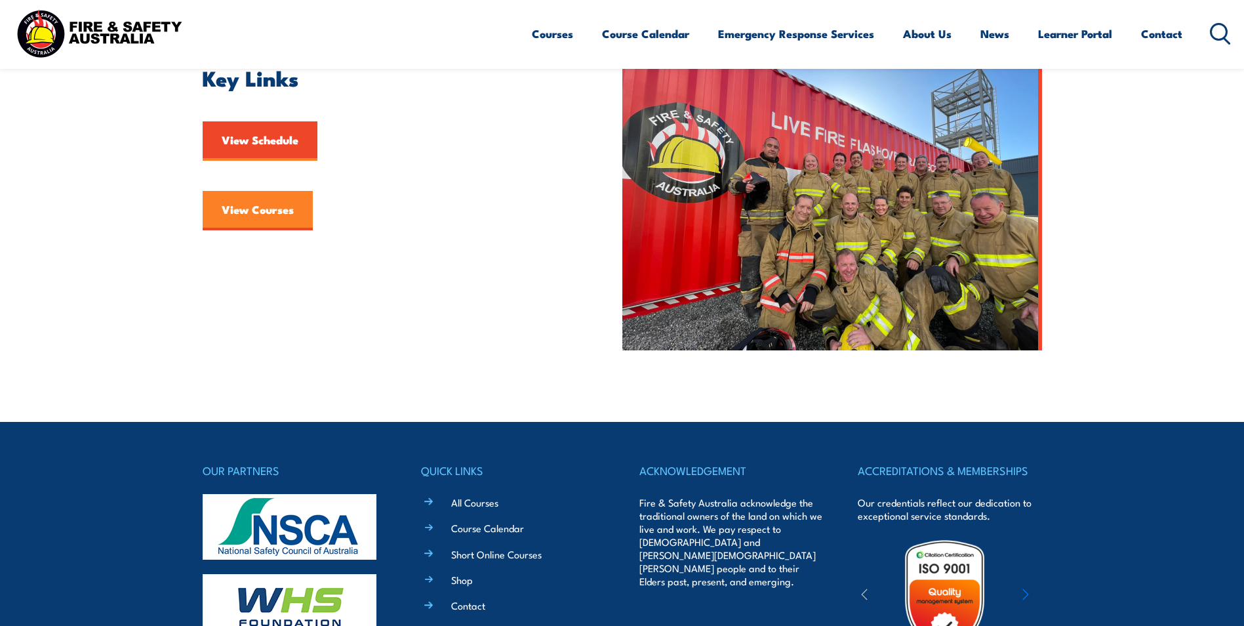 This screenshot has width=1244, height=626. What do you see at coordinates (1075, 33) in the screenshot?
I see `a: Learner Portal` at bounding box center [1075, 33].